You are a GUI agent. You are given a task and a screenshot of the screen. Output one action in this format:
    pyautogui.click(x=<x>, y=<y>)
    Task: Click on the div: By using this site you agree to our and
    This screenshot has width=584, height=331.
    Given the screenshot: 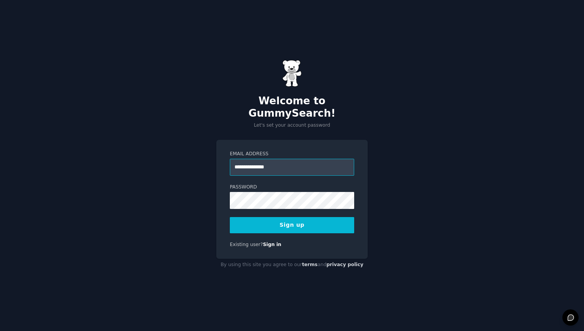 What is the action you would take?
    pyautogui.click(x=292, y=265)
    